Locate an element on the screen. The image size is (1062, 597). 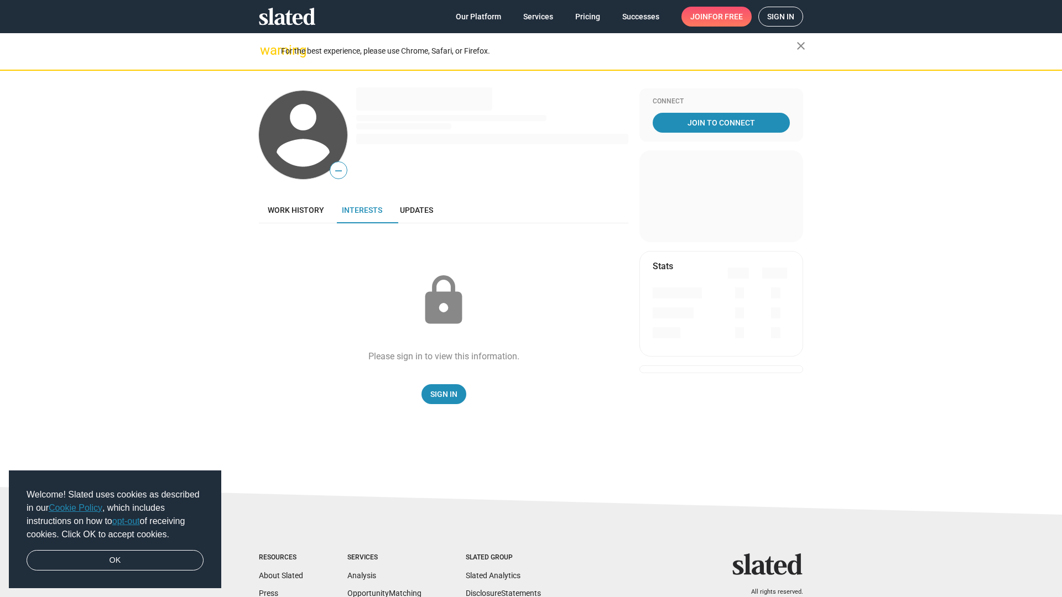
span: Welcome! Slated uses cookies as described in our , which includes instructions on how to of recei... is located at coordinates (115, 515).